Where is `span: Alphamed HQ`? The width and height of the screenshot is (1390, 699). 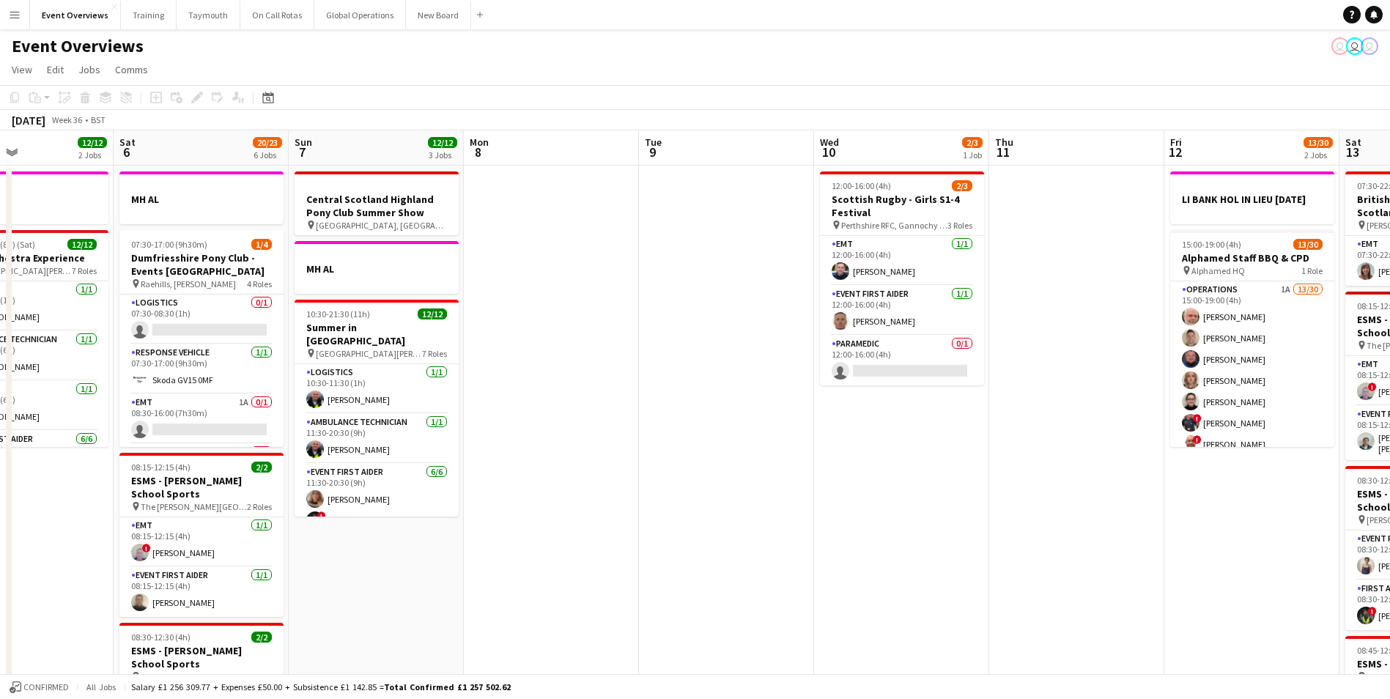 span: Alphamed HQ is located at coordinates (1217, 270).